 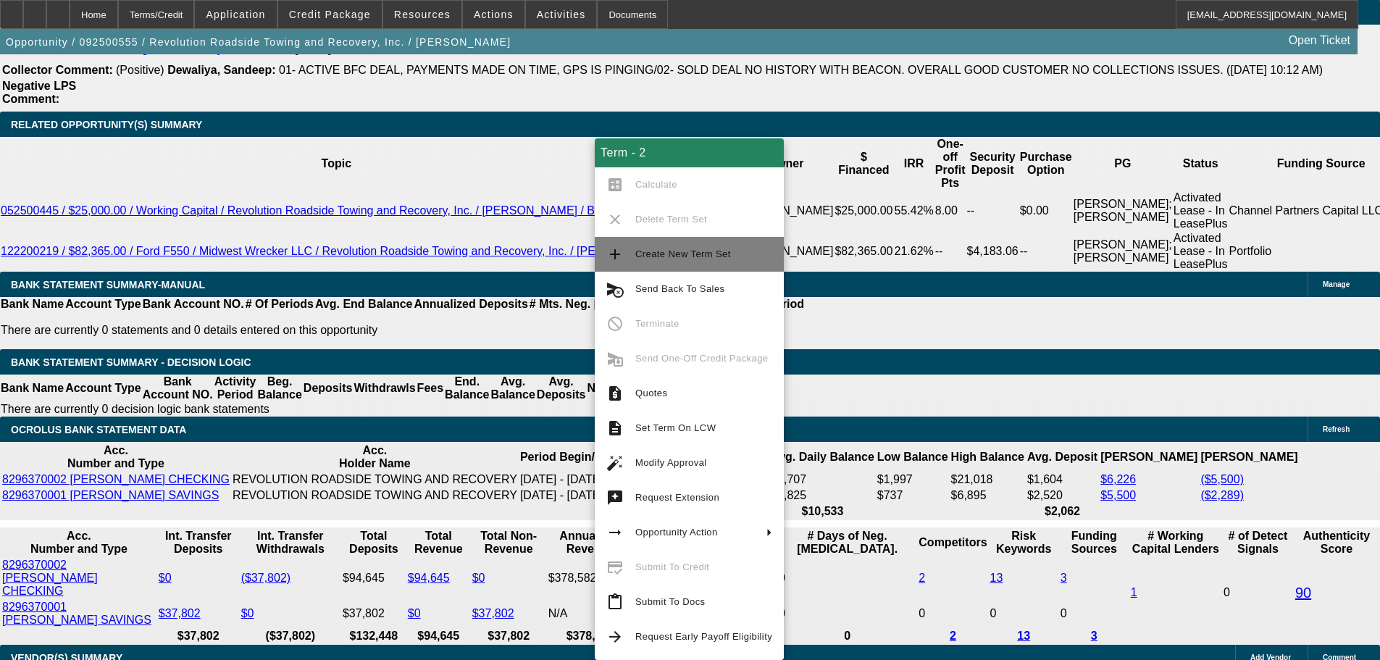 I want to click on a: 122200219 / $82,365.00 / Ford F550 / Midwest Wrecker LLC / Revolution Roadside Towing and Recover..., so click(x=336, y=251).